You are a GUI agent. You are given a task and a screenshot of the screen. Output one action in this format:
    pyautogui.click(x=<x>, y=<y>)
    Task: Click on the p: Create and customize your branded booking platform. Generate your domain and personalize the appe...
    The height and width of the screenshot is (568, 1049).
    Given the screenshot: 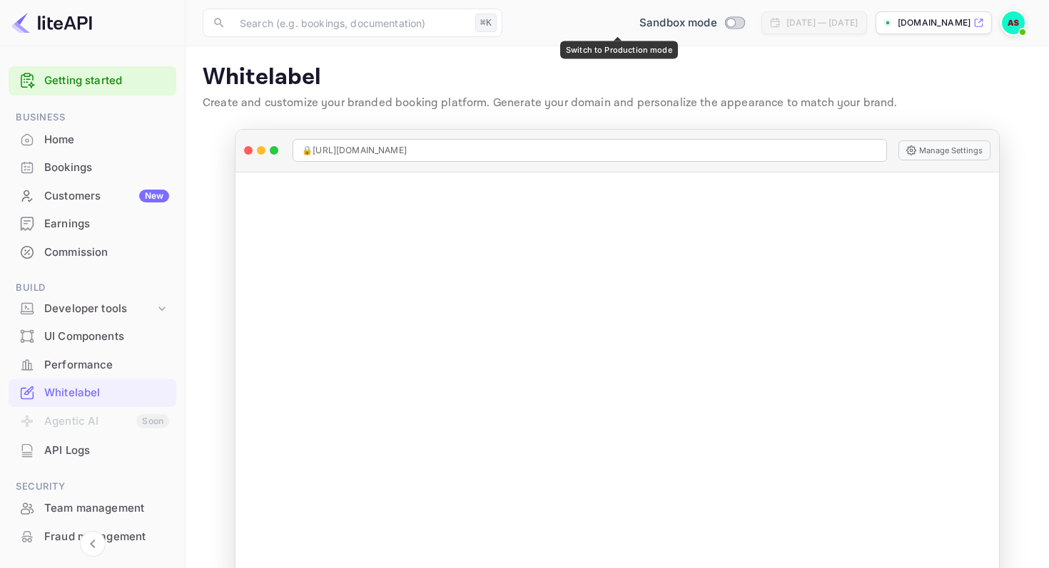 What is the action you would take?
    pyautogui.click(x=617, y=103)
    